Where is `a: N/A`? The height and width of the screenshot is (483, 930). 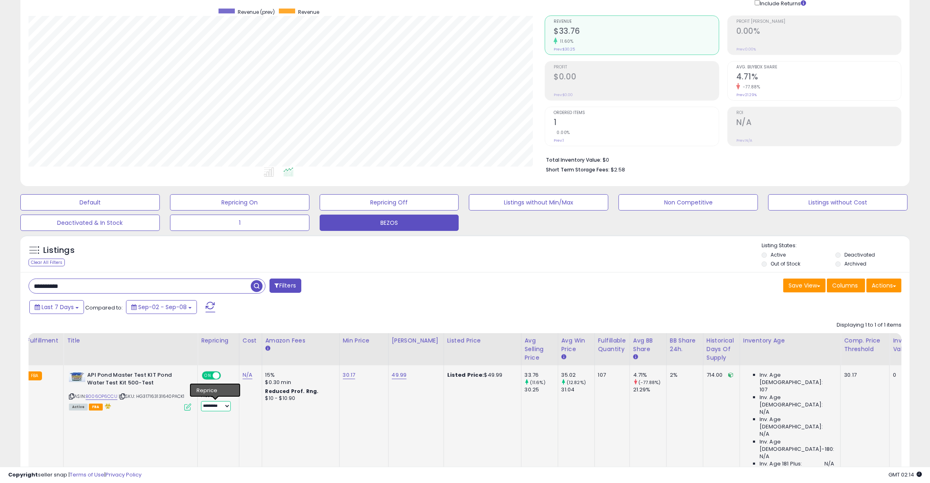 a: N/A is located at coordinates (247, 375).